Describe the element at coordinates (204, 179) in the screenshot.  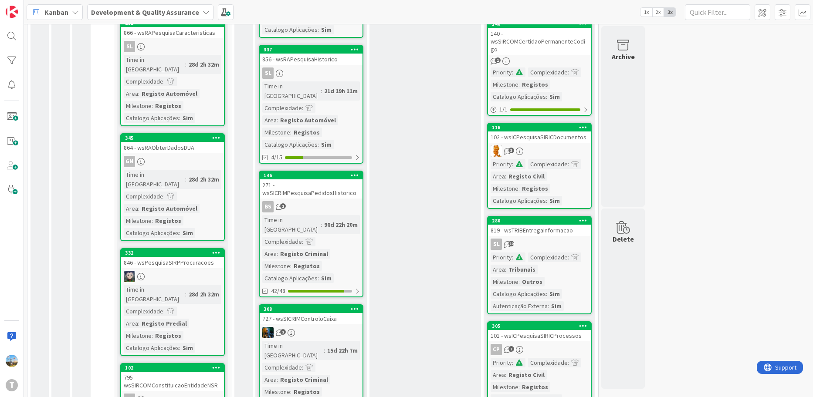
I see `div: 28d 2h 32m` at that location.